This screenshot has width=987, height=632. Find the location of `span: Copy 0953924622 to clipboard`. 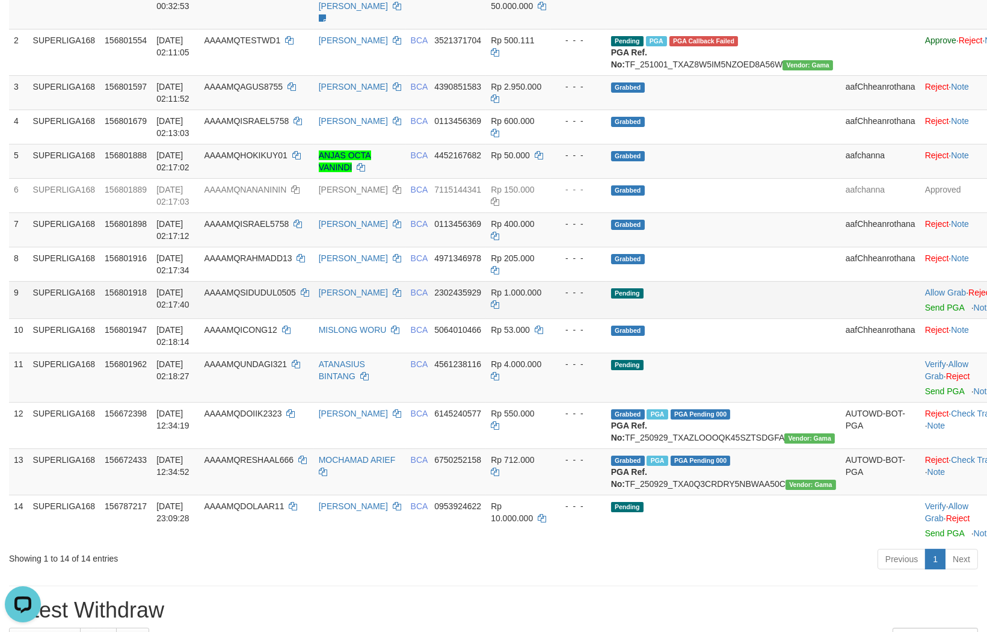

span: Copy 0953924622 to clipboard is located at coordinates (458, 506).